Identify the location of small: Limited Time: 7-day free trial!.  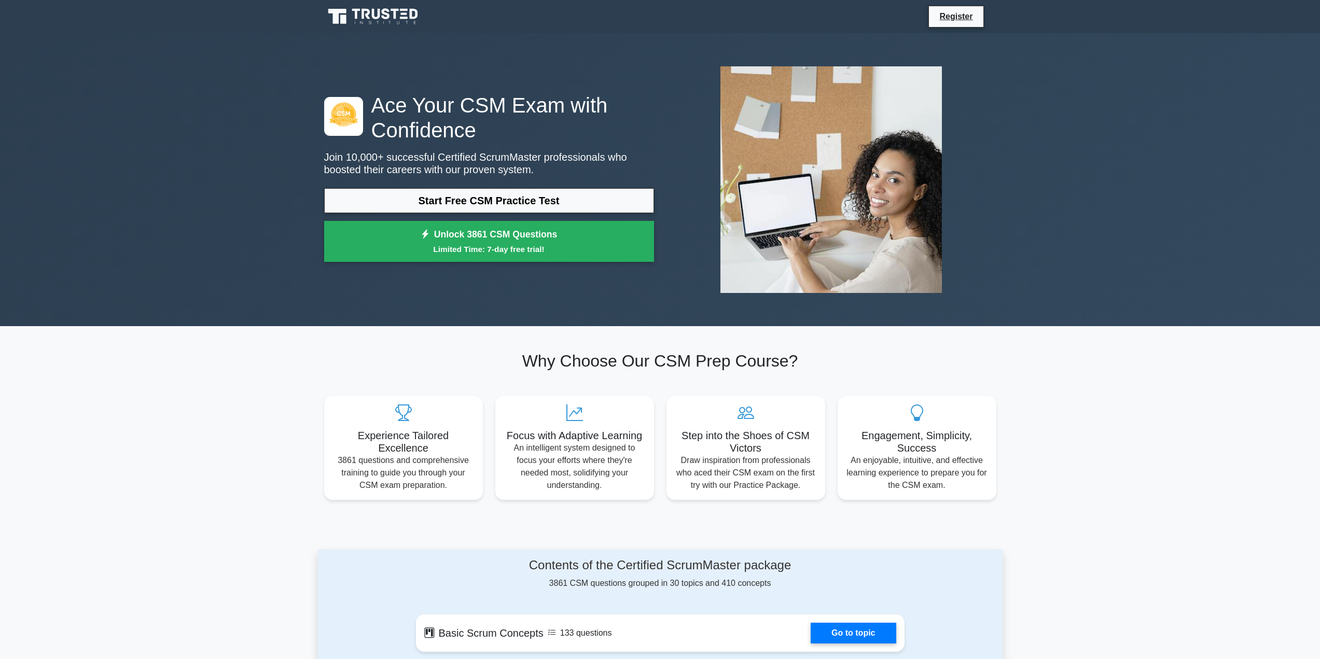
(489, 249).